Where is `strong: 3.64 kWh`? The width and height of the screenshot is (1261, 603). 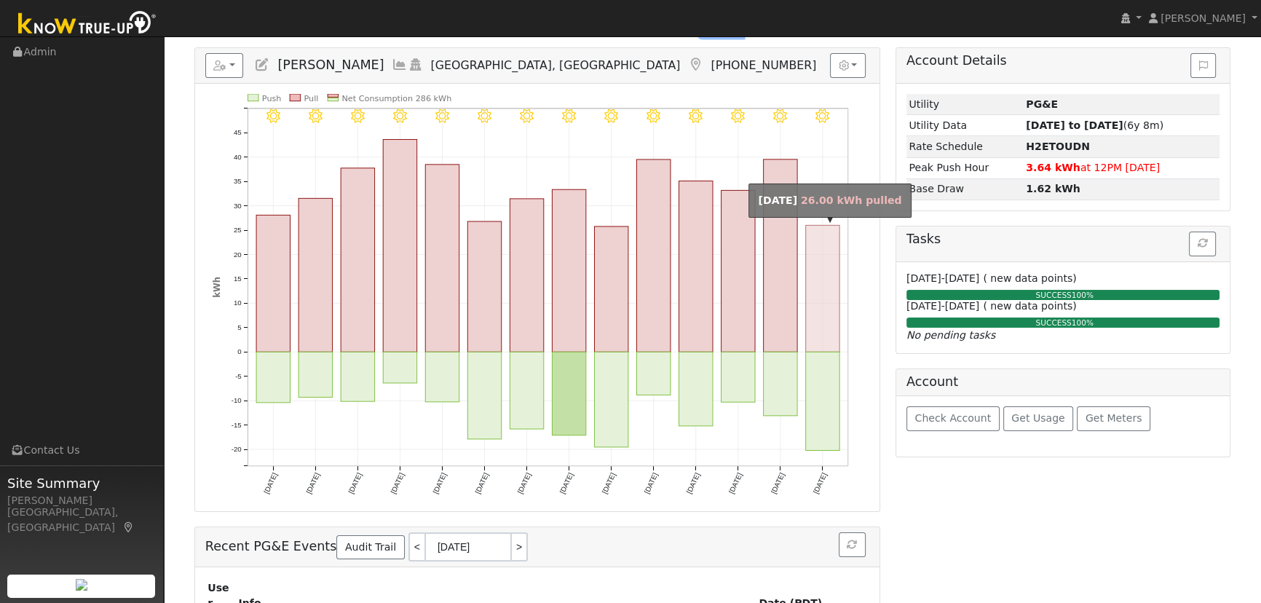 strong: 3.64 kWh is located at coordinates (1052, 167).